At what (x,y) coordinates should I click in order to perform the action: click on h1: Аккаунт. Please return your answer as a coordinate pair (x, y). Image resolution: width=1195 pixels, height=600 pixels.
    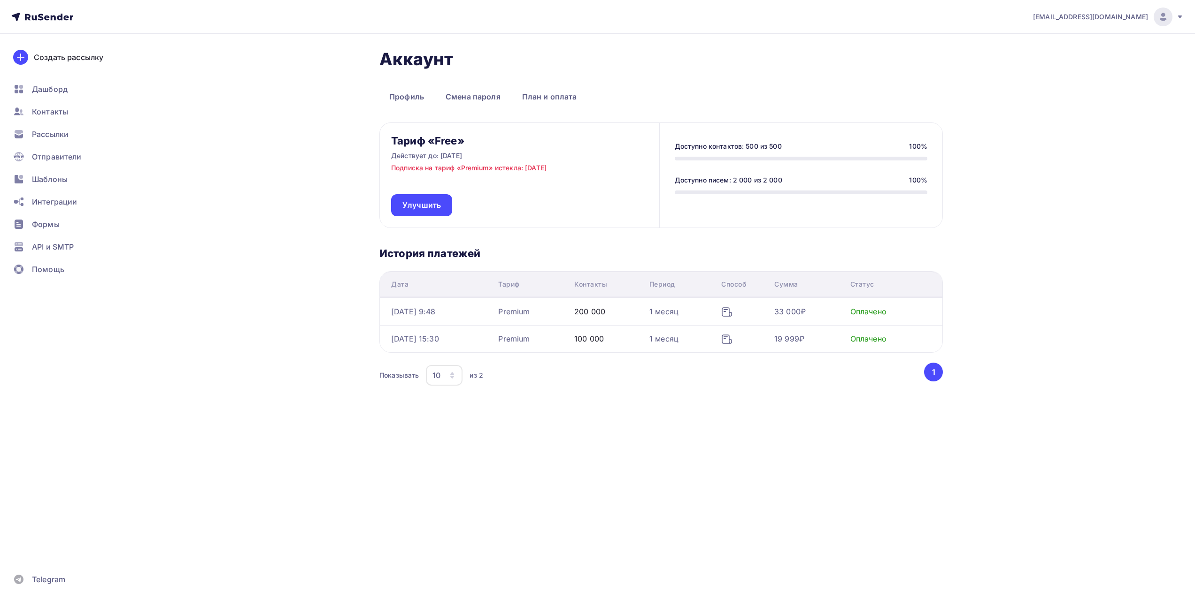
    Looking at the image, I should click on (661, 59).